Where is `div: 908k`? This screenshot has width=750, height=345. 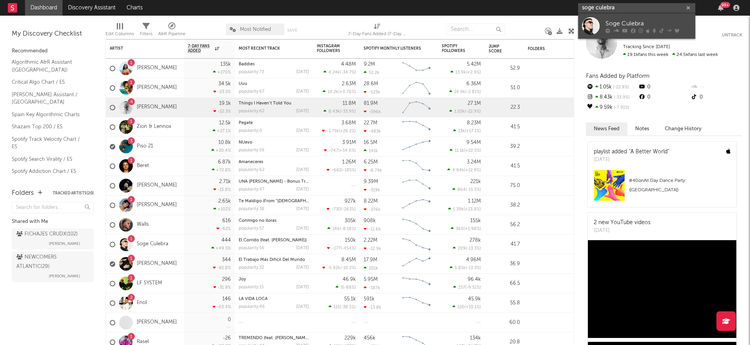 div: 908k is located at coordinates (370, 220).